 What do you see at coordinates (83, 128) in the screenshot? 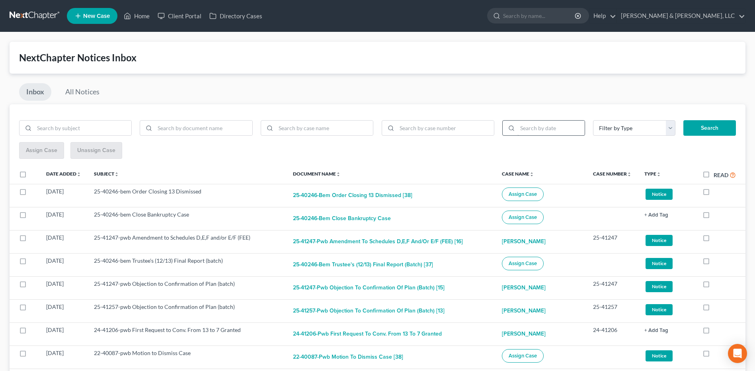
I see `input: Search by subject` at bounding box center [83, 128].